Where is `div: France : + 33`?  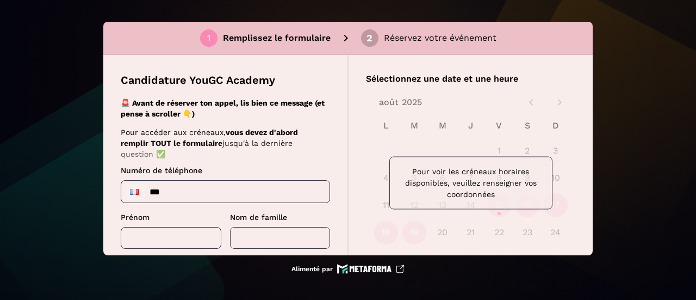
div: France : + 33 is located at coordinates (134, 191).